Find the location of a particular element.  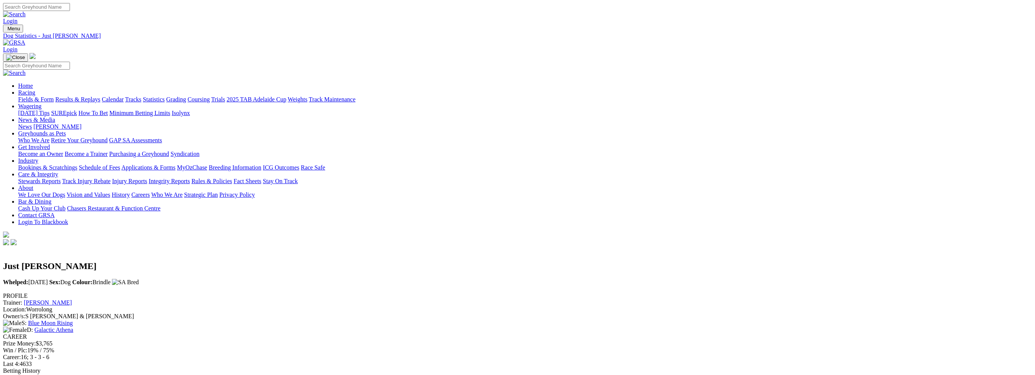

div: Worrolong is located at coordinates (517, 309).